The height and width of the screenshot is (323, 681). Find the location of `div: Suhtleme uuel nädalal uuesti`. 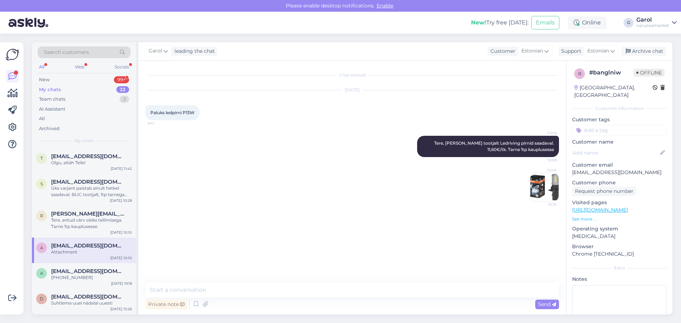

div: Suhtleme uuel nädalal uuesti is located at coordinates (92, 303).